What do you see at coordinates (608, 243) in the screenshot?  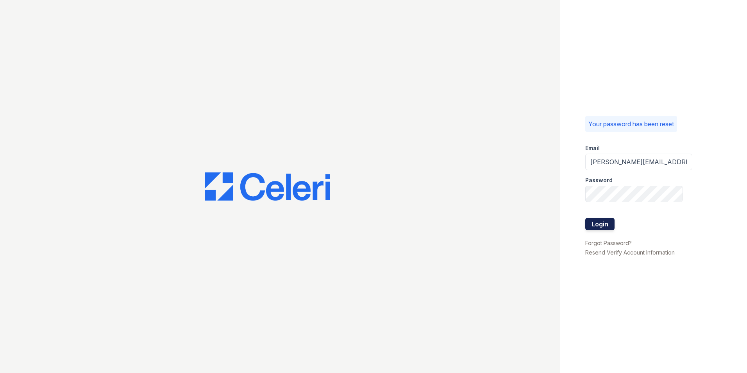 I see `a: Forgot Password?` at bounding box center [608, 243].